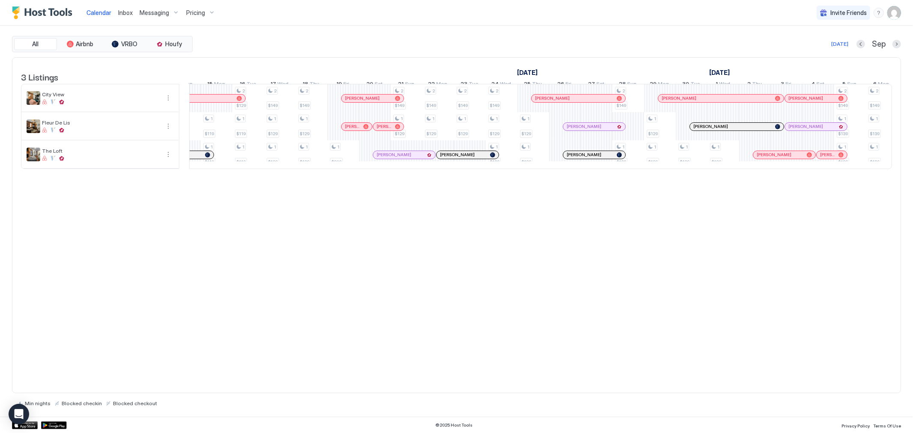 The width and height of the screenshot is (913, 433). I want to click on span: VRBO, so click(129, 44).